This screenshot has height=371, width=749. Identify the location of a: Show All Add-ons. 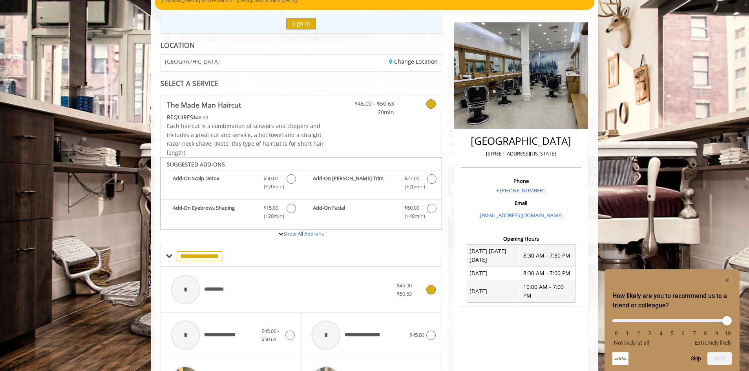
(304, 234).